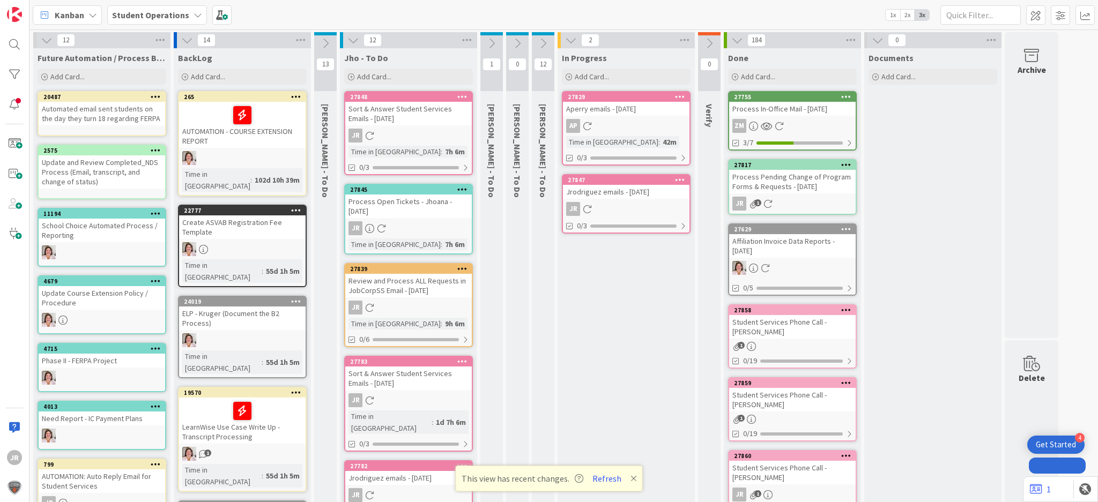 This screenshot has width=1098, height=502. Describe the element at coordinates (69, 15) in the screenshot. I see `span: Kanban` at that location.